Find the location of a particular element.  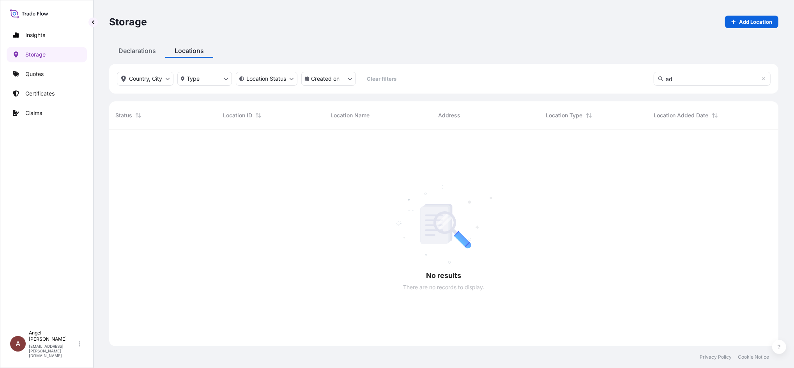

a: Storage is located at coordinates (47, 55).